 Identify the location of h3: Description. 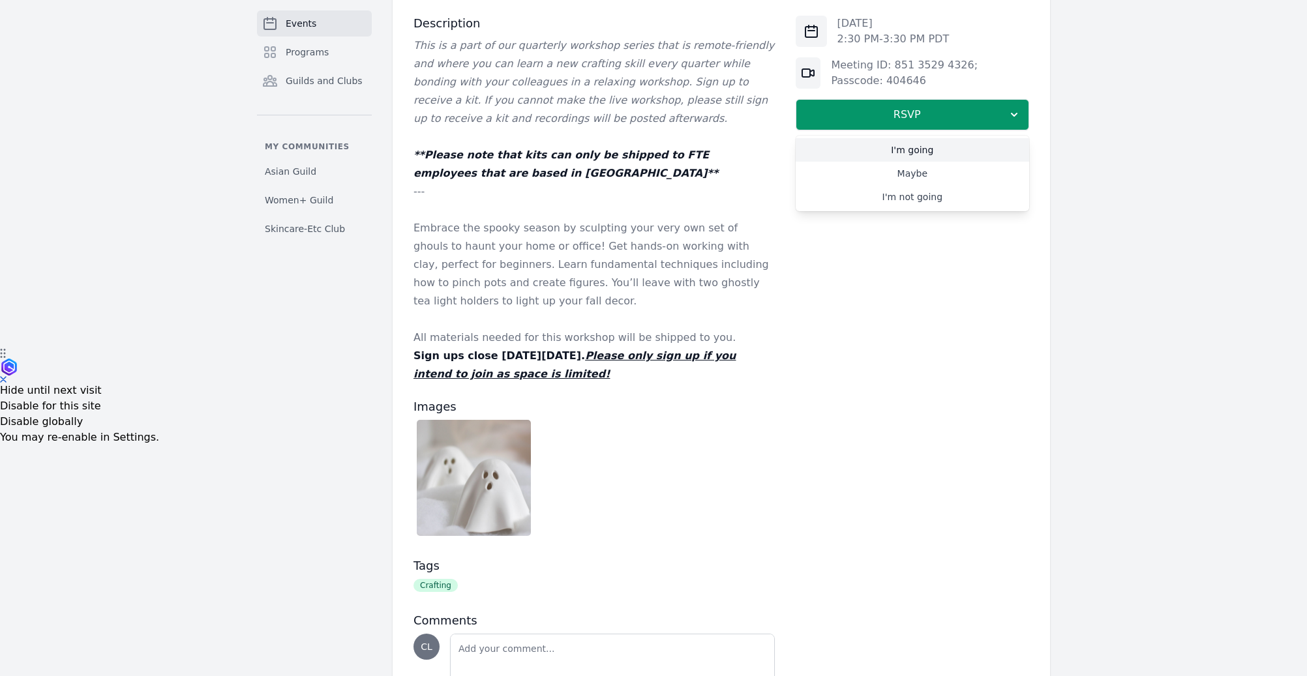
(594, 23).